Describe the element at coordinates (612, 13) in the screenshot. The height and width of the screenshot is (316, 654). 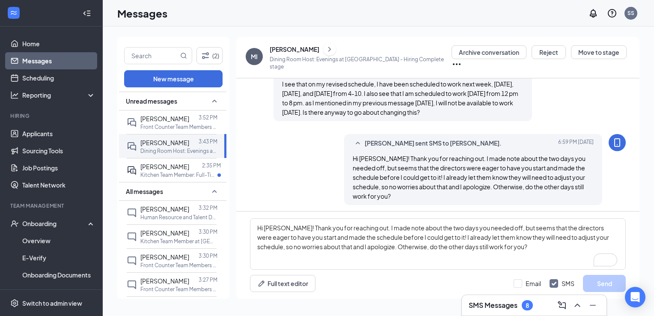
I see `svg: QuestionInfo` at that location.